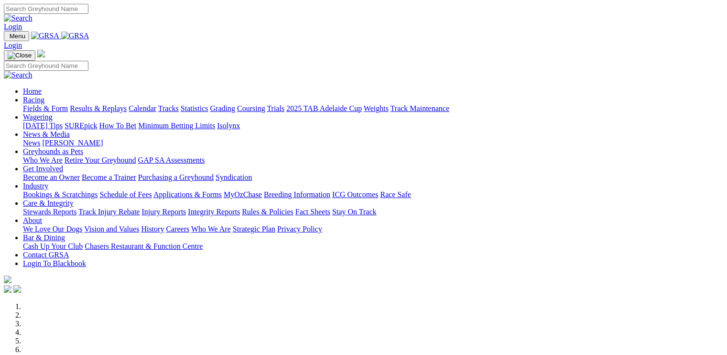 The height and width of the screenshot is (355, 727). What do you see at coordinates (51, 177) in the screenshot?
I see `a: Become an Owner` at bounding box center [51, 177].